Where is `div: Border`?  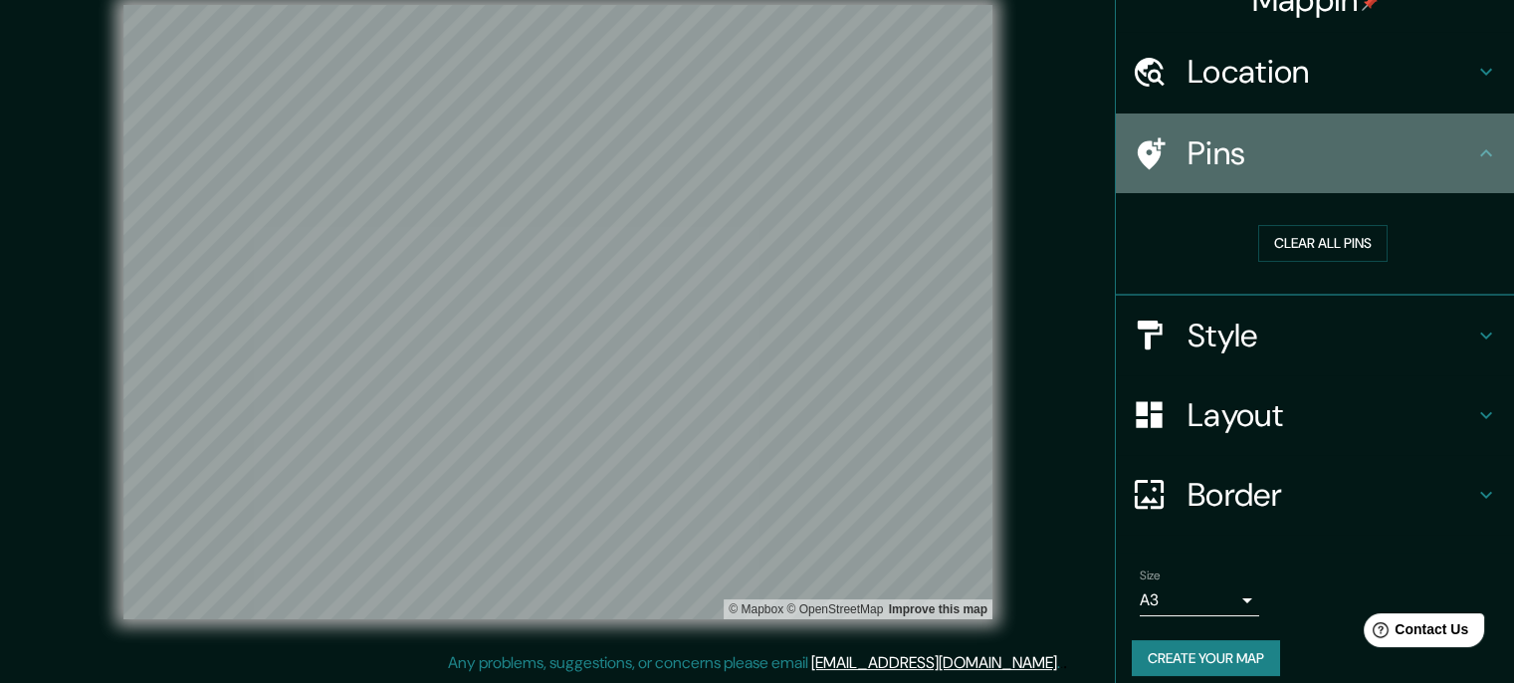 div: Border is located at coordinates (1315, 495).